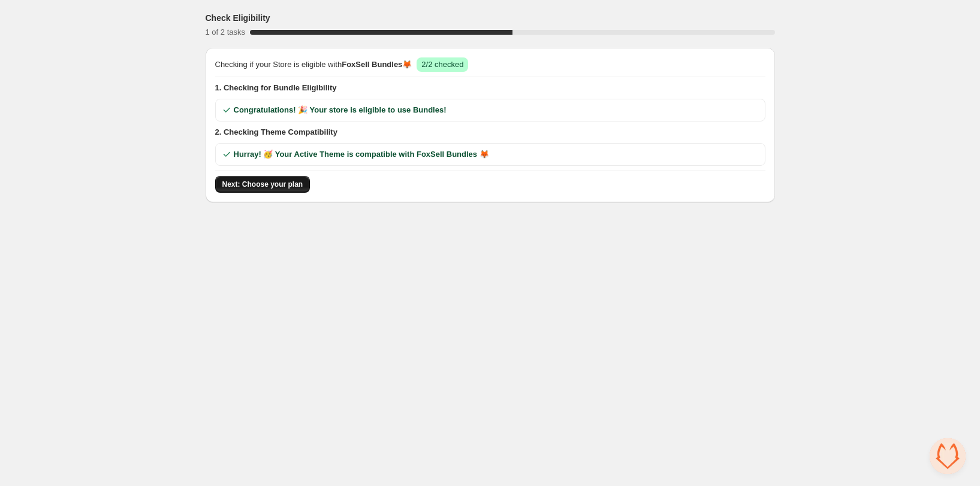  What do you see at coordinates (225, 32) in the screenshot?
I see `span: 1 of 2 tasks` at bounding box center [225, 32].